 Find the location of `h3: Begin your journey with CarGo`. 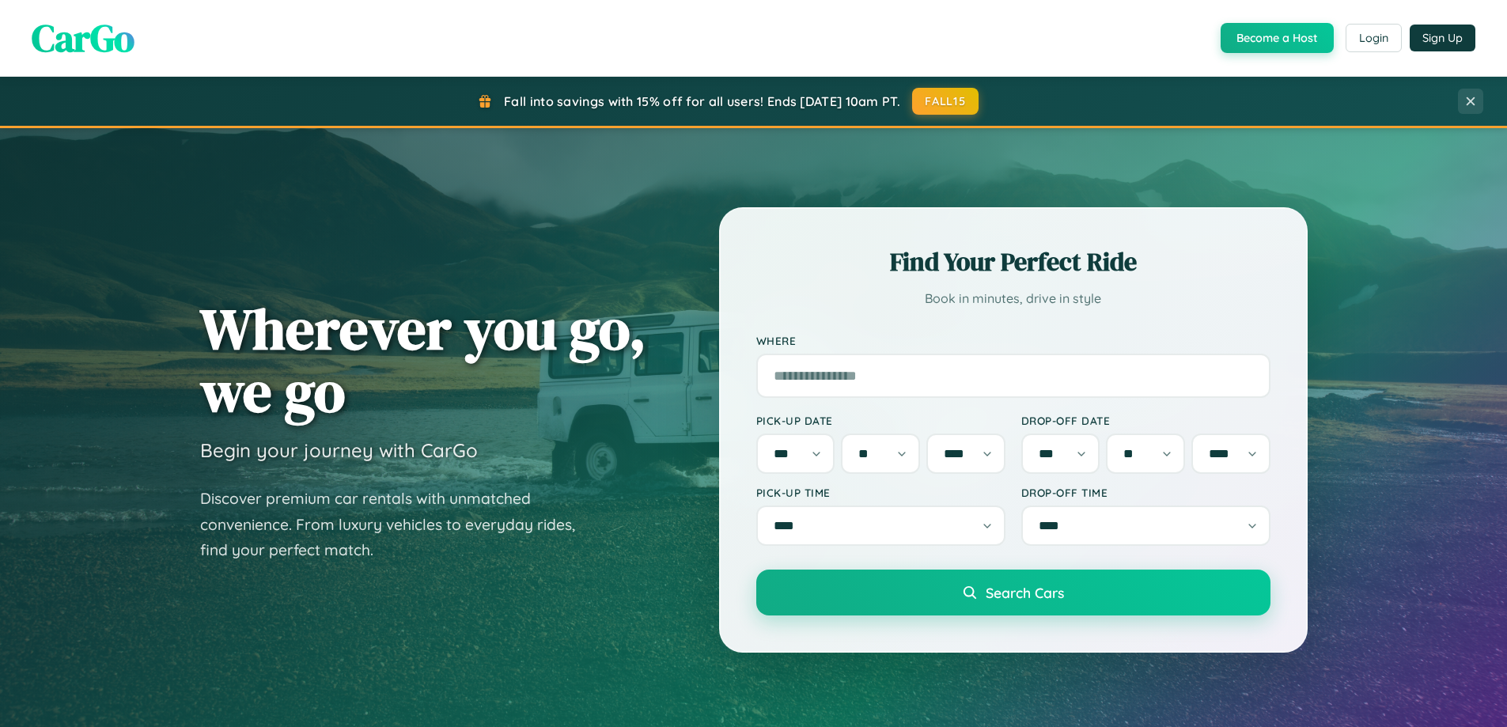

h3: Begin your journey with CarGo is located at coordinates (339, 450).